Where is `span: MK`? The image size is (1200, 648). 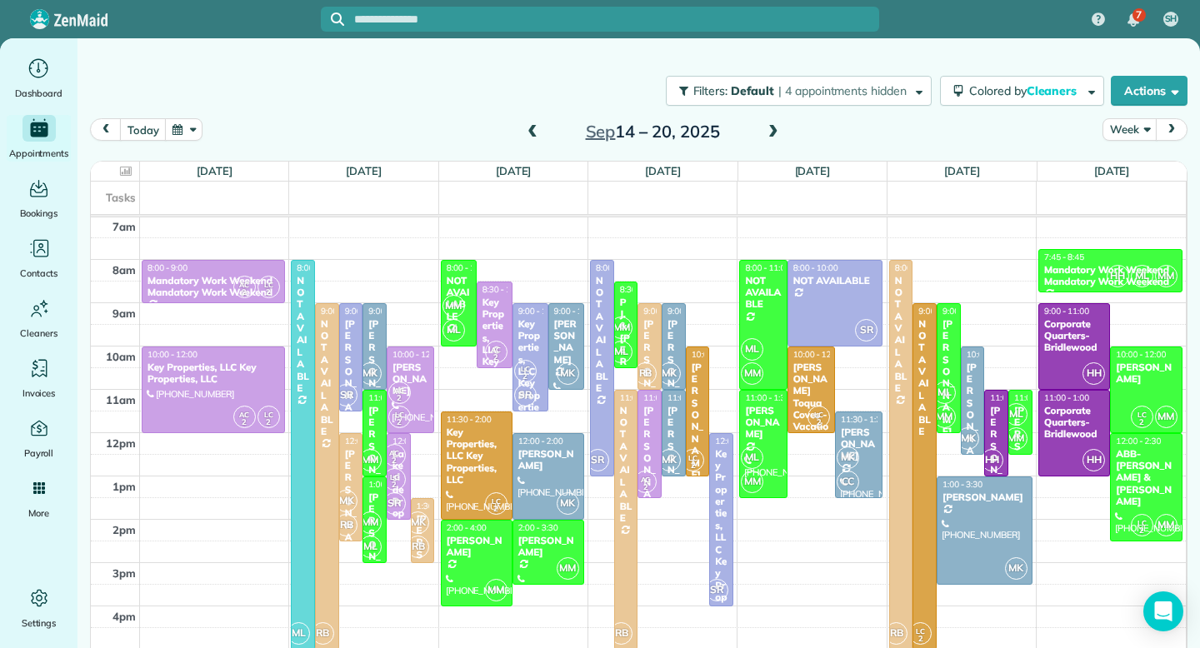 span: MK is located at coordinates (669, 460).